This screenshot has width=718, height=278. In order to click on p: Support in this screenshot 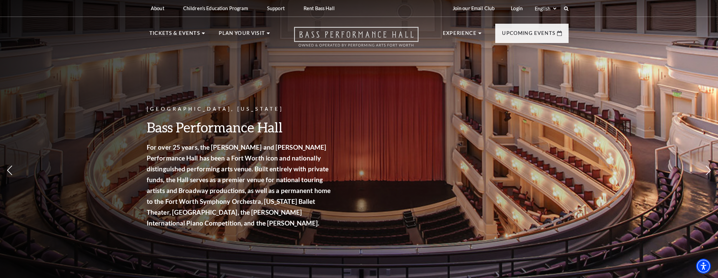, I will do `click(276, 8)`.